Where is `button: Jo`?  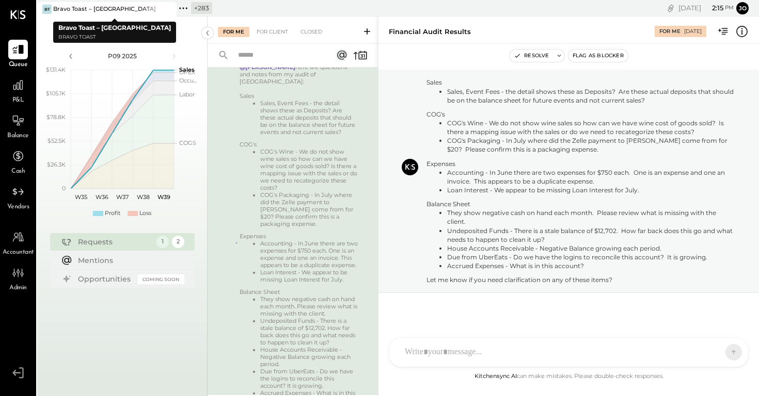
button: Jo is located at coordinates (742, 8).